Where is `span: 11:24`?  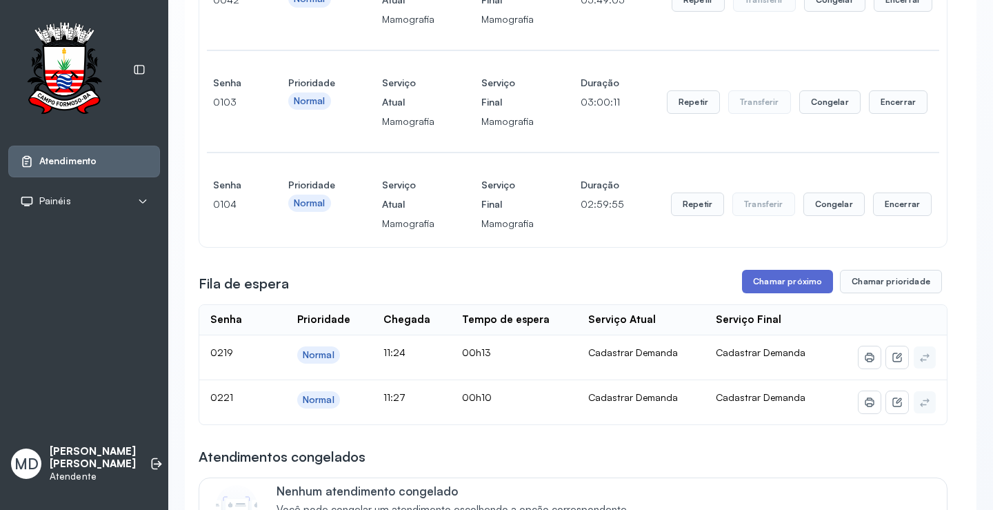 span: 11:24 is located at coordinates (395, 352).